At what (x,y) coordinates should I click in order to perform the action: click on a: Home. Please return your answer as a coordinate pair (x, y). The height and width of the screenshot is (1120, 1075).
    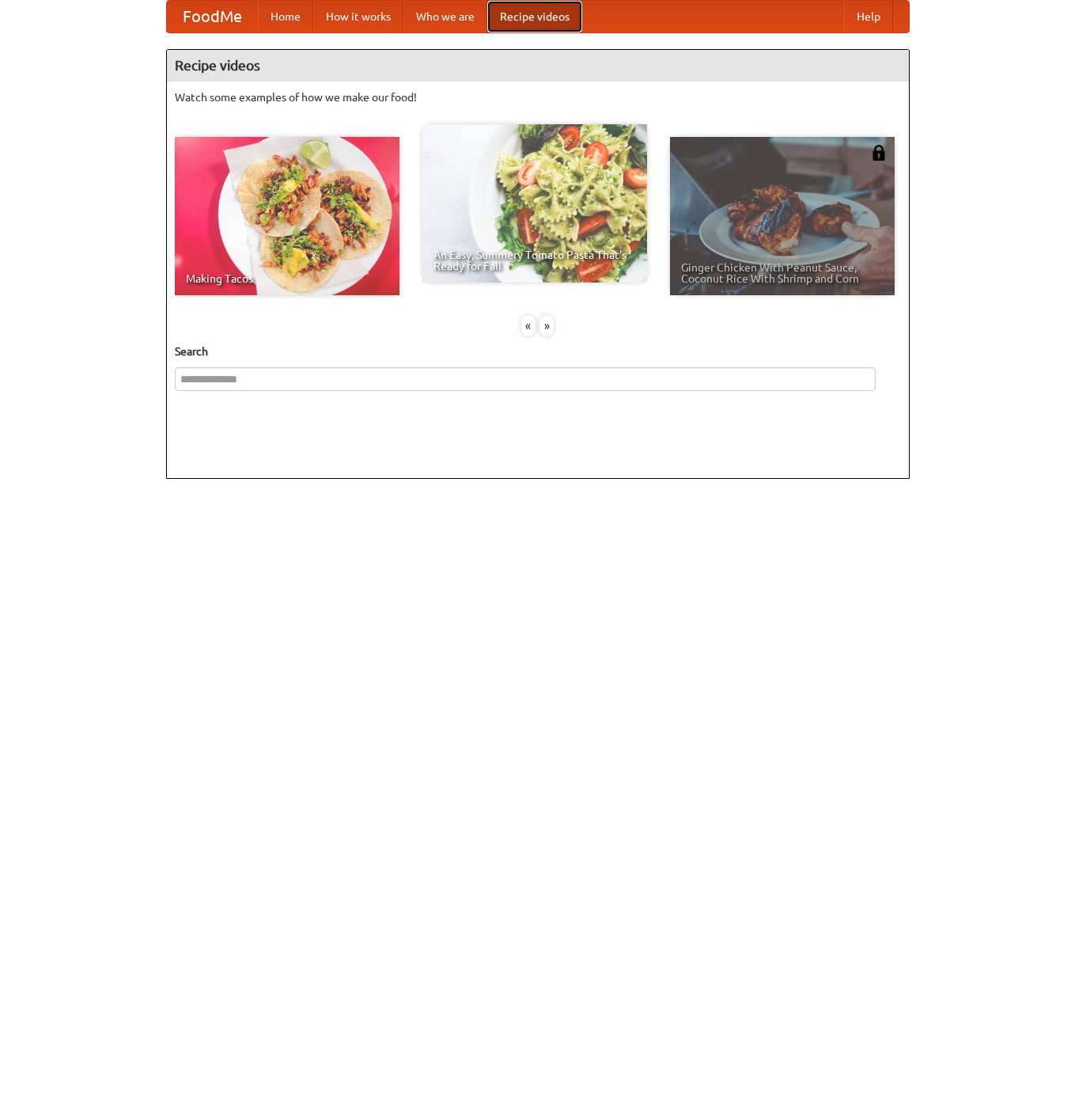
    Looking at the image, I should click on (285, 16).